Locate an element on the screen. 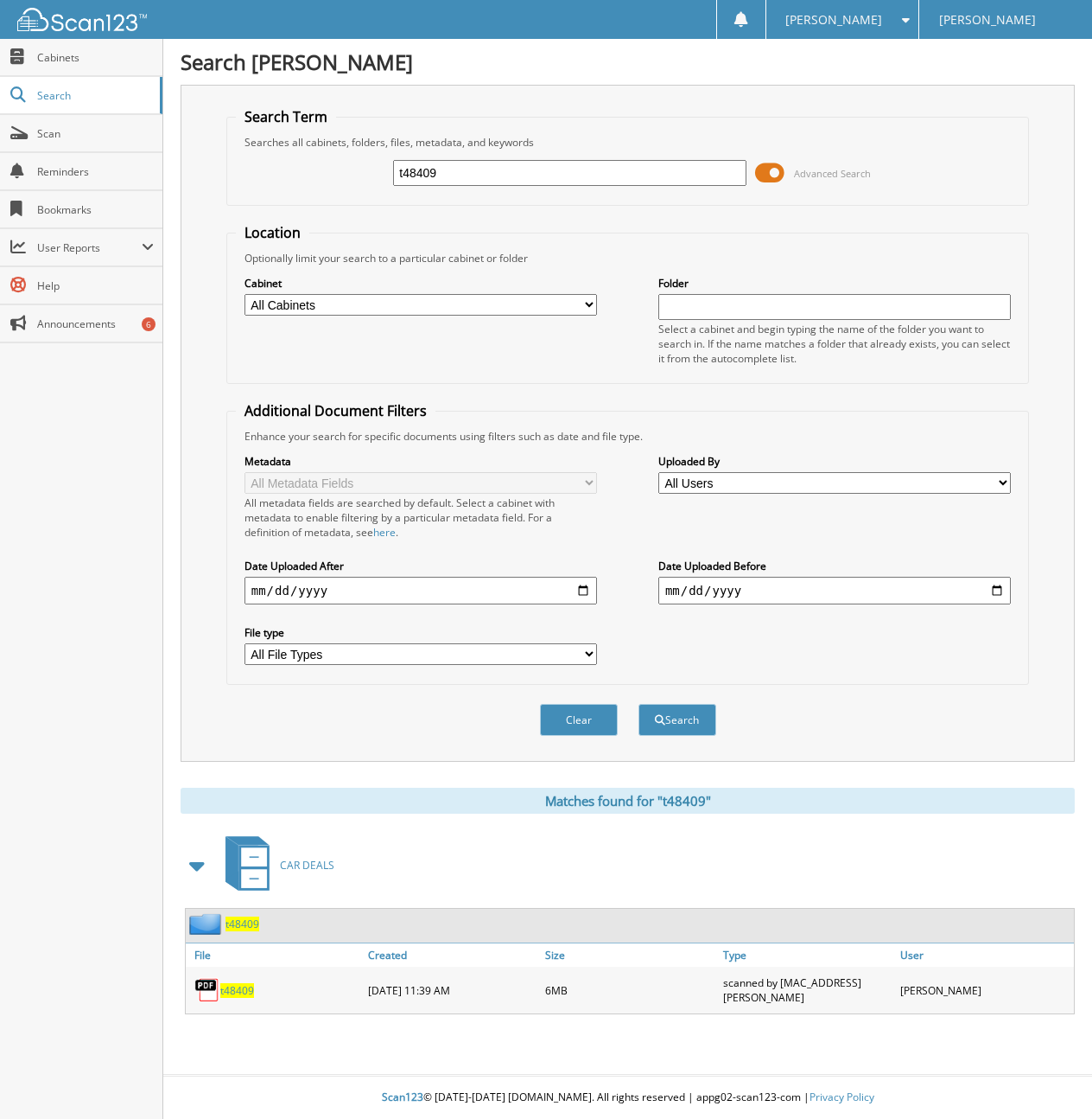 The height and width of the screenshot is (1119, 1092). span: Advanced Search is located at coordinates (832, 173).